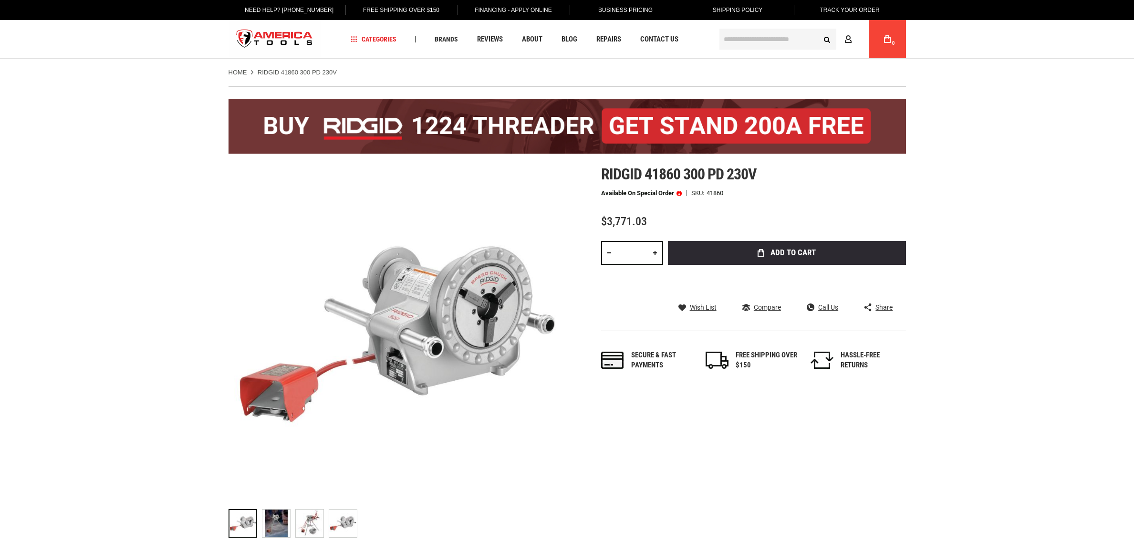 This screenshot has height=553, width=1134. Describe the element at coordinates (569, 39) in the screenshot. I see `a: Blog` at that location.